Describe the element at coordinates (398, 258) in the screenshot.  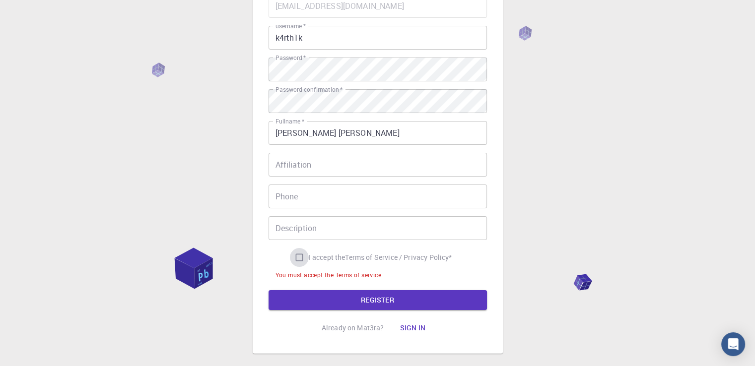
I see `p: Terms of Service / Privacy Policy *` at that location.